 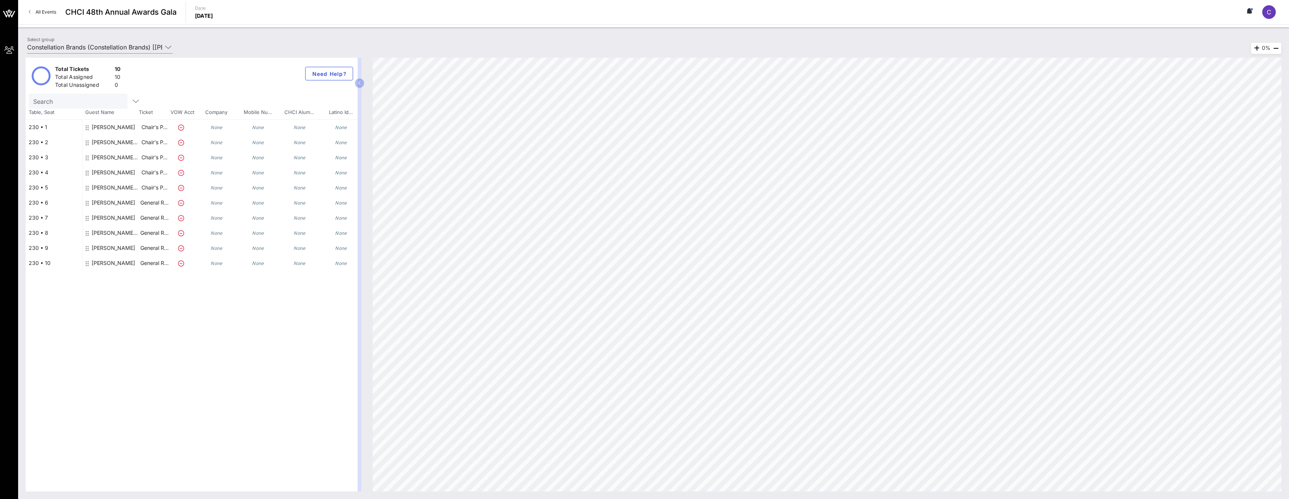 What do you see at coordinates (329, 74) in the screenshot?
I see `span: Need Help?` at bounding box center [329, 74].